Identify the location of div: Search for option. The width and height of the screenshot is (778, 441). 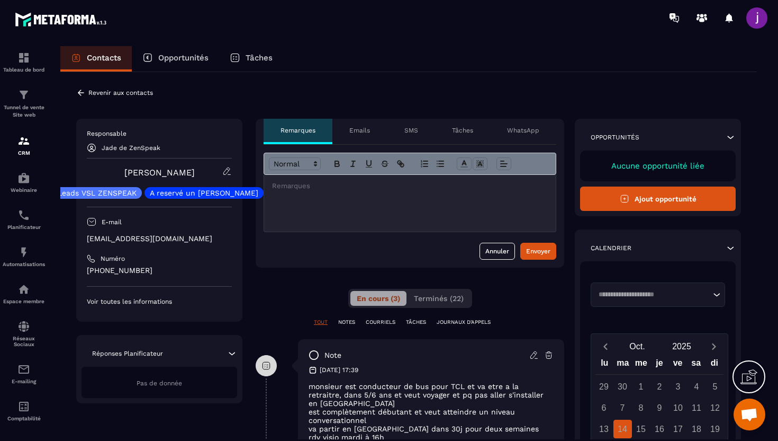
(658, 294).